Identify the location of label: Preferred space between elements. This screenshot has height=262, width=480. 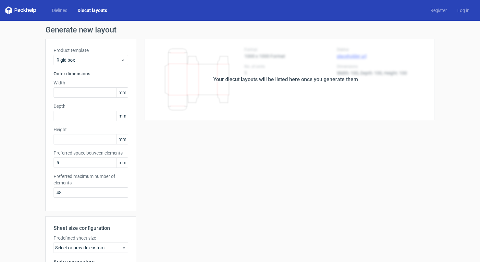
(91, 153).